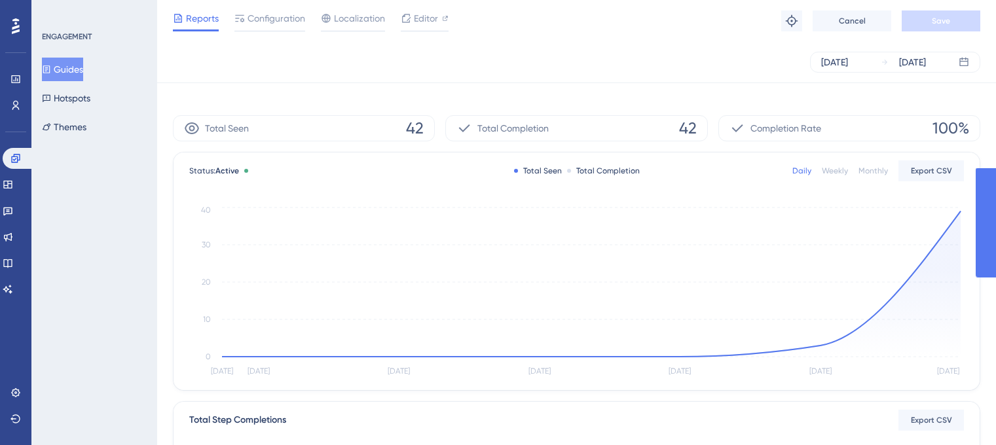 Image resolution: width=996 pixels, height=445 pixels. I want to click on span: Configuration, so click(276, 18).